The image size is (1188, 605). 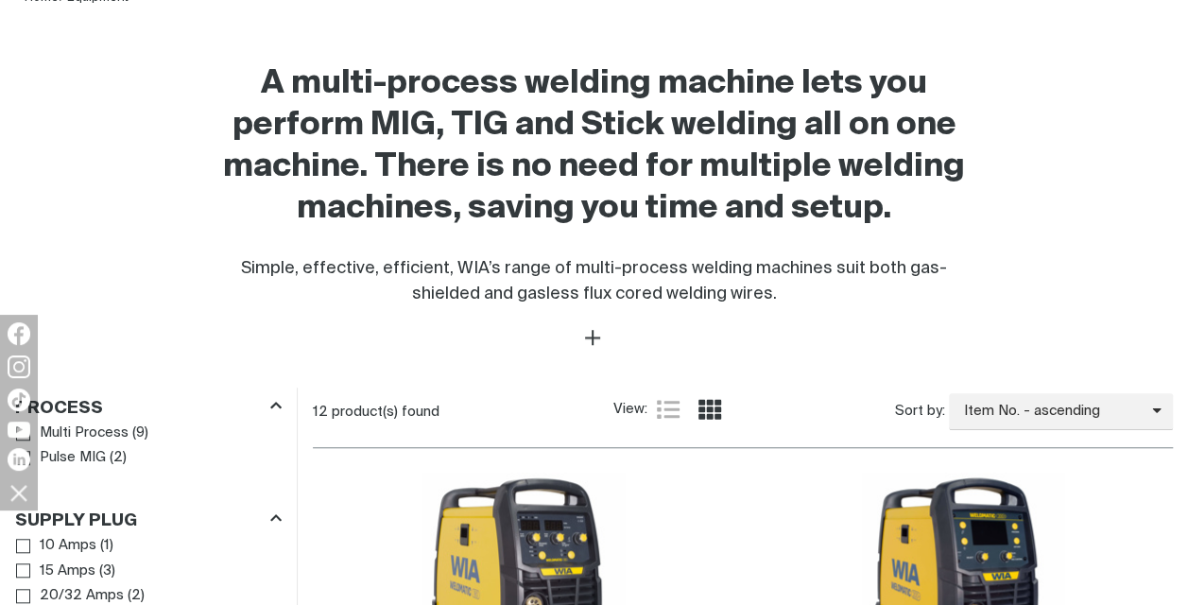 I want to click on section: Product list controls, so click(x=743, y=411).